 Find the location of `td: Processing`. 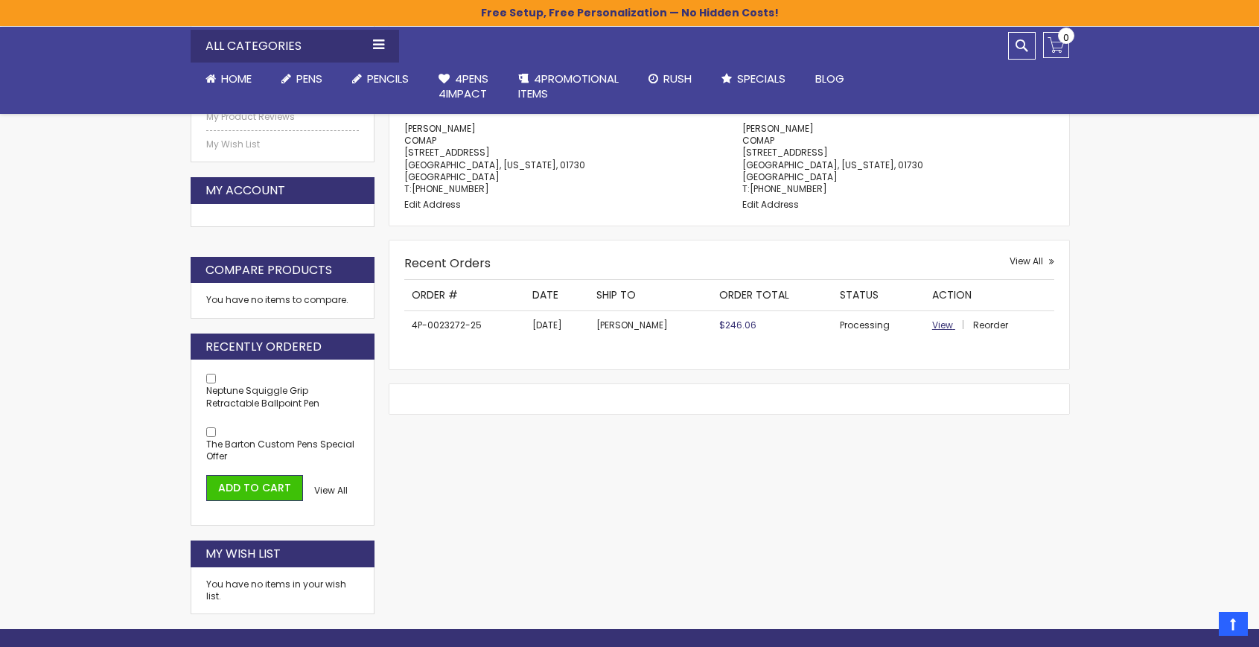

td: Processing is located at coordinates (878, 325).